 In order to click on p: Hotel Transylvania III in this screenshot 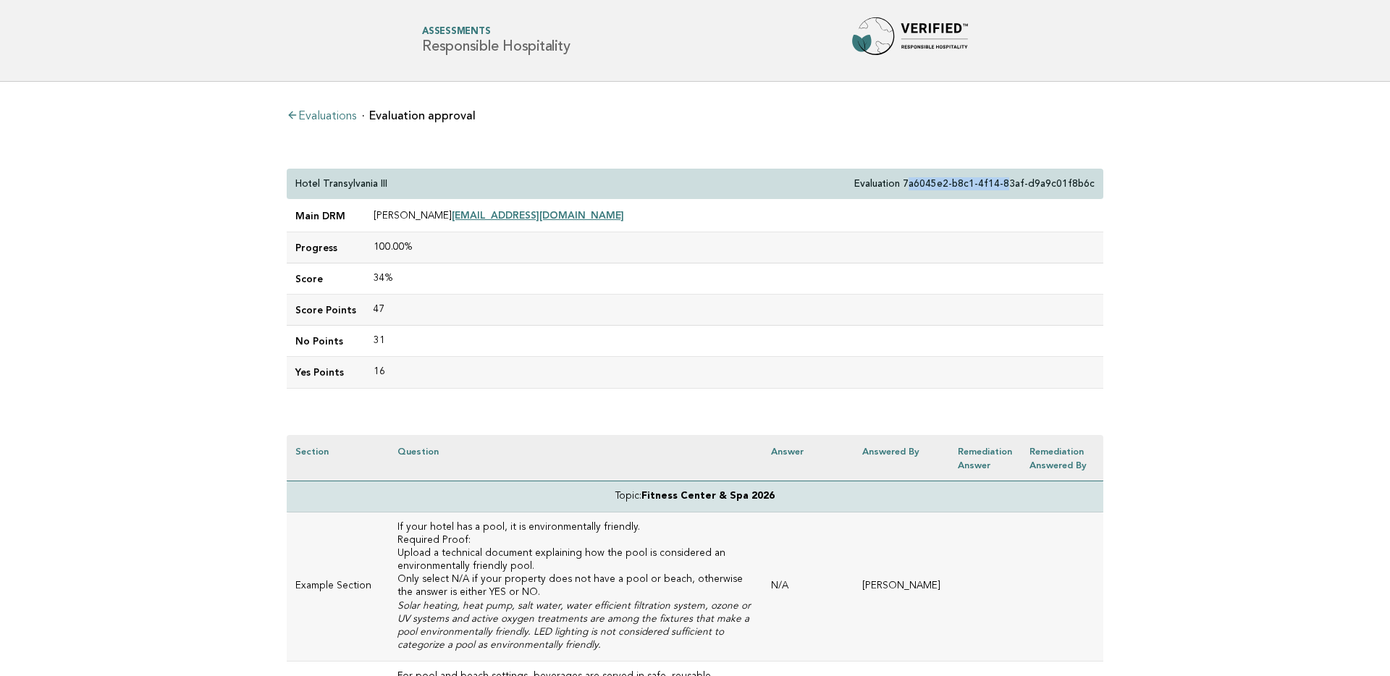, I will do `click(341, 184)`.